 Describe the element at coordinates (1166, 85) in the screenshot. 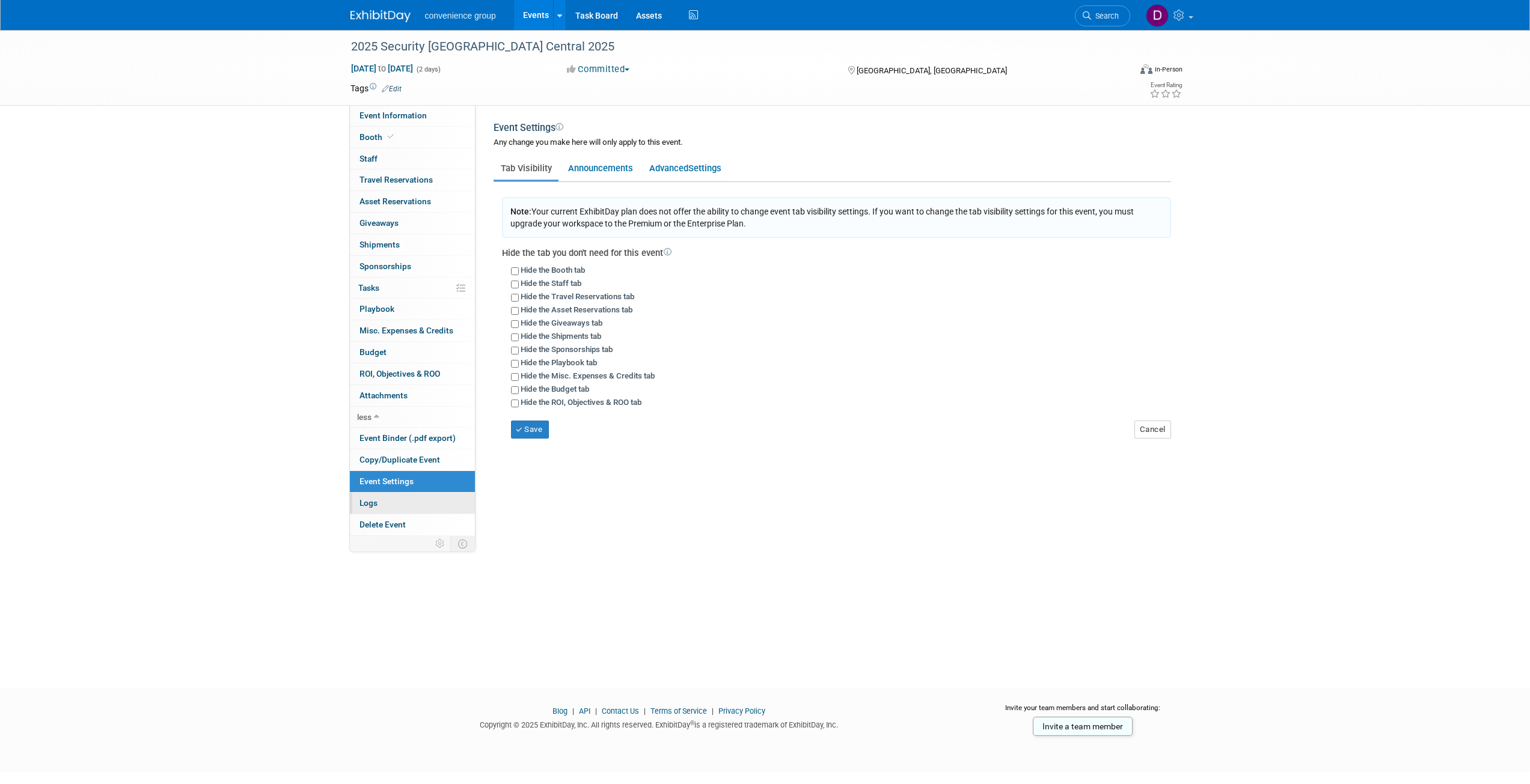

I see `div: Event Rating` at that location.